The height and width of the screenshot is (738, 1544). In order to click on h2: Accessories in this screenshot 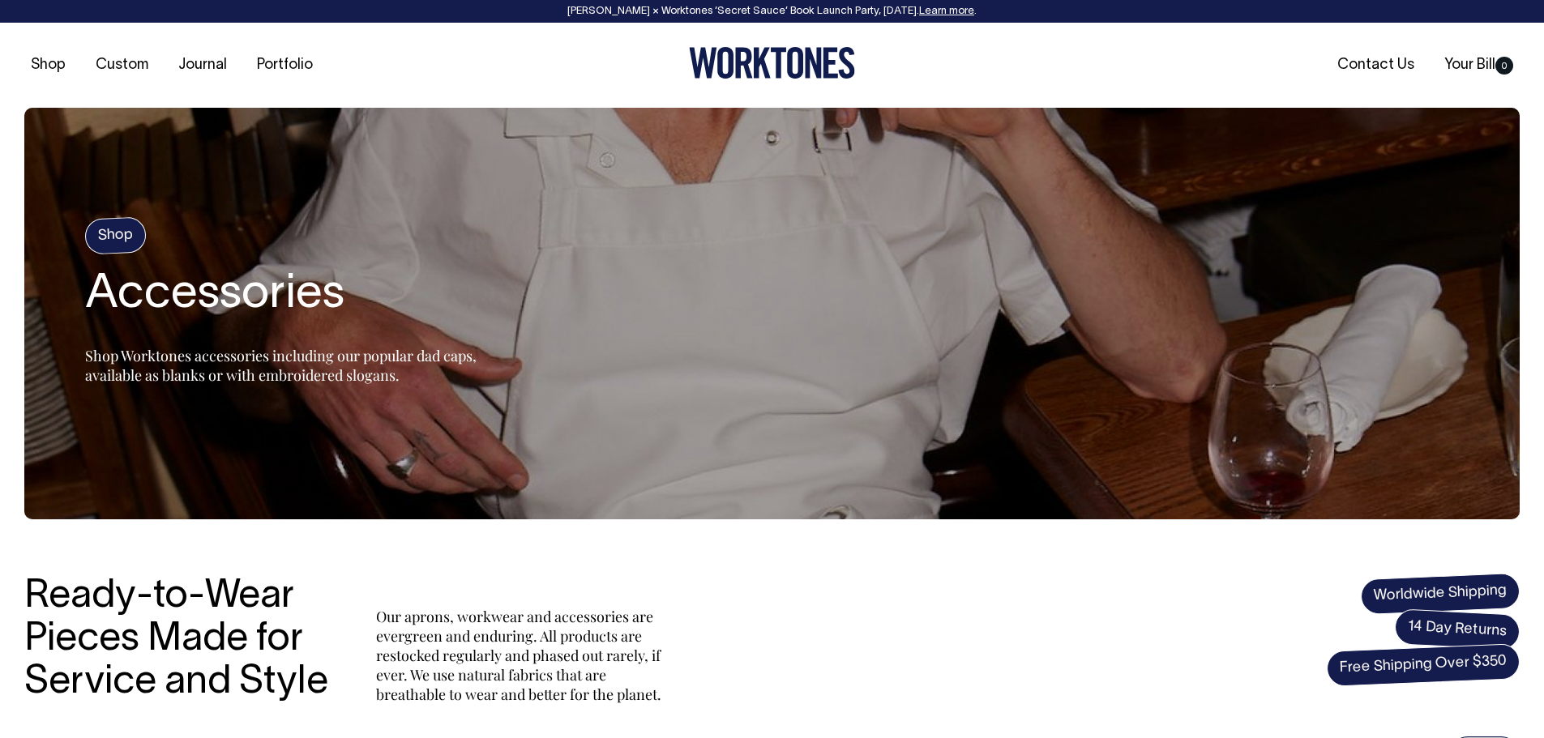, I will do `click(288, 296)`.